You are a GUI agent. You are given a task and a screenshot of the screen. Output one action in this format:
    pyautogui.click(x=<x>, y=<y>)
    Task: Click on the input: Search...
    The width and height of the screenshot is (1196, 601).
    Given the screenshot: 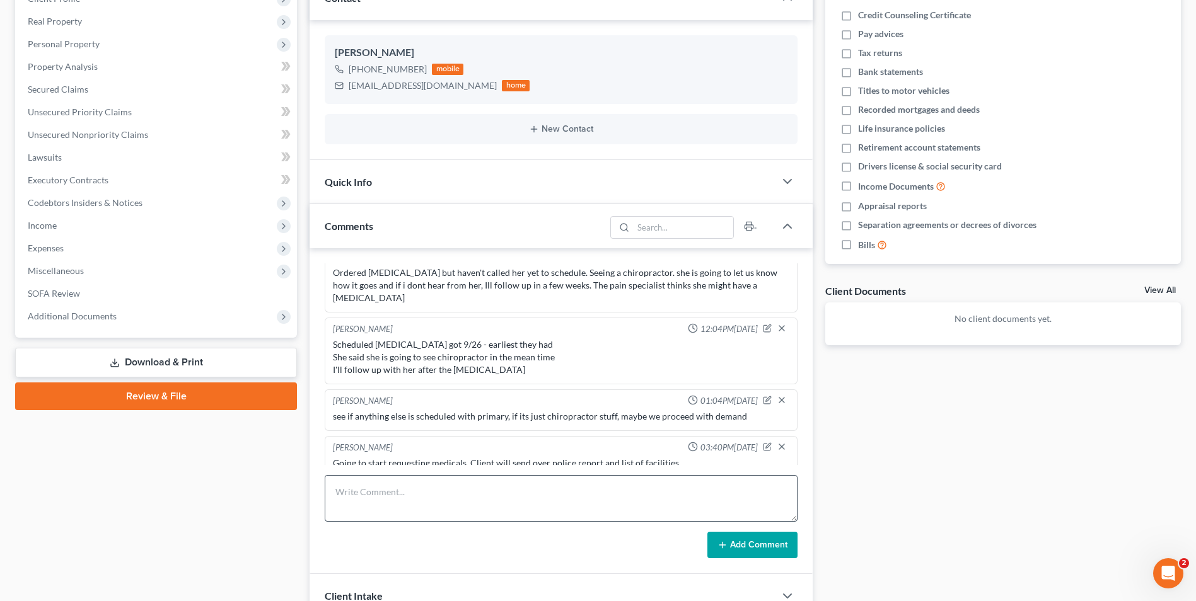 What is the action you would take?
    pyautogui.click(x=683, y=228)
    